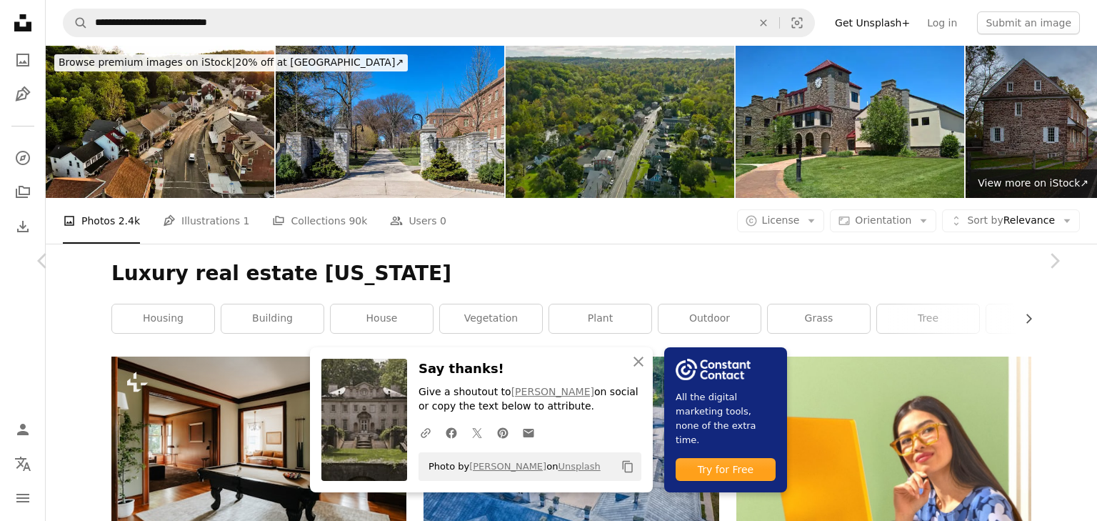 This screenshot has height=521, width=1097. What do you see at coordinates (1011, 221) in the screenshot?
I see `button: Sort byRelevance` at bounding box center [1011, 221].